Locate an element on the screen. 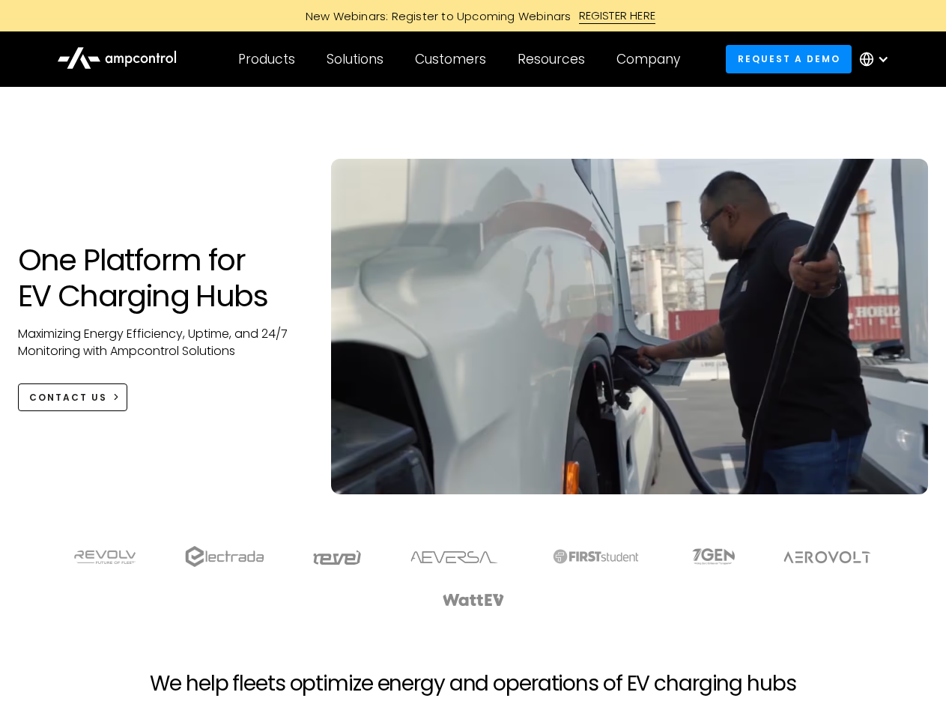 Image resolution: width=946 pixels, height=719 pixels. div: Customers is located at coordinates (450, 59).